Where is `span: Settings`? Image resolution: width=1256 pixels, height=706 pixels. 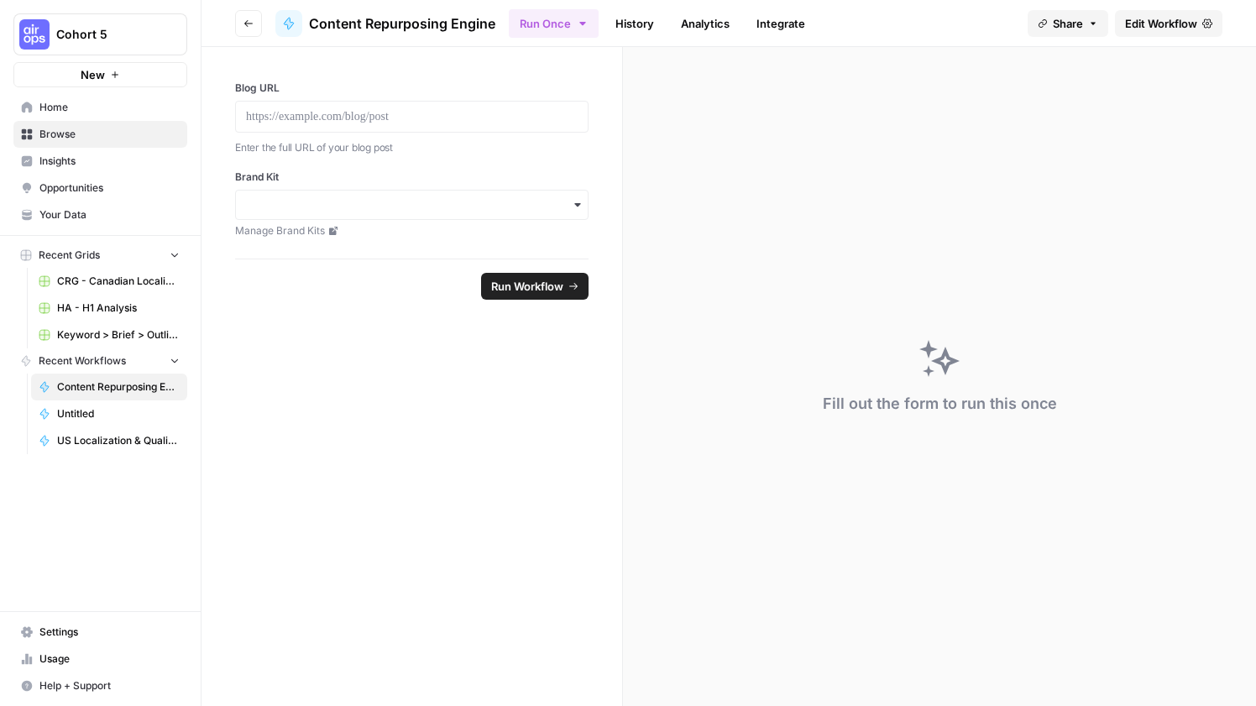
span: Settings is located at coordinates (109, 632).